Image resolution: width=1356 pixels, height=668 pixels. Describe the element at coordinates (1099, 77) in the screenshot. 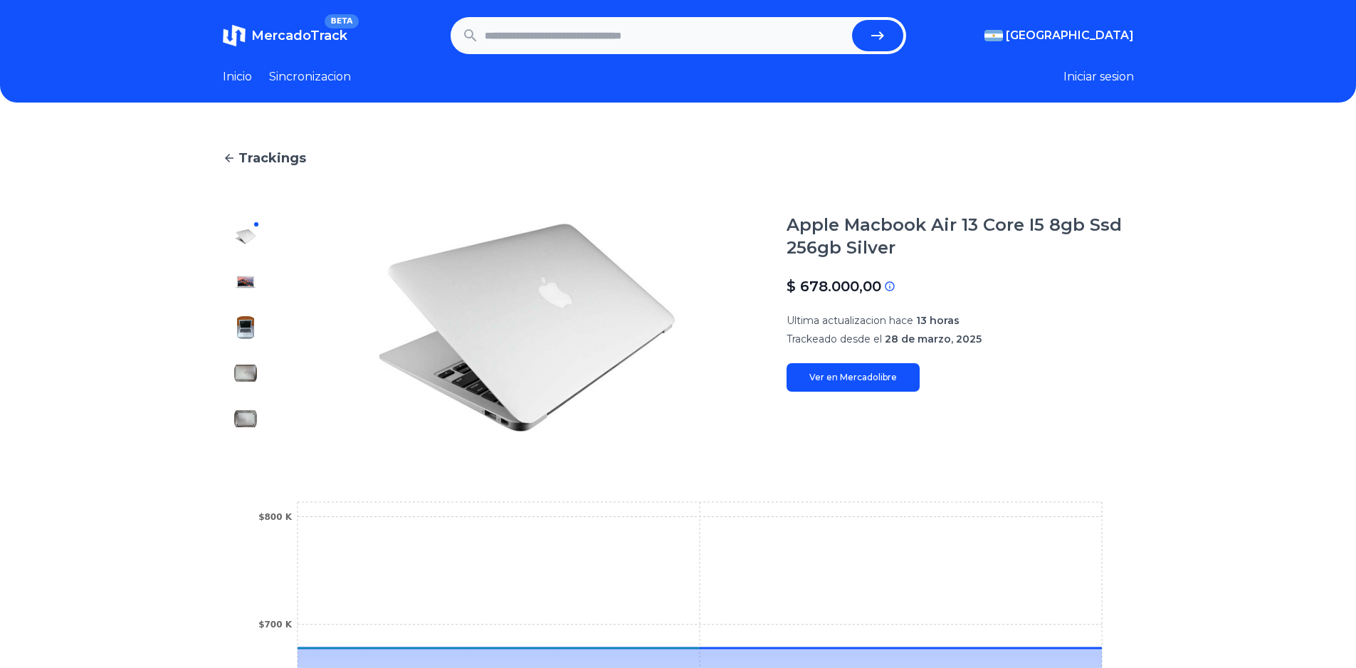

I see `button: Iniciar sesion` at that location.